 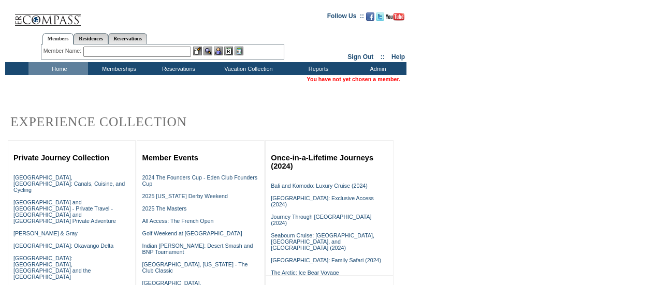 What do you see at coordinates (48, 16) in the screenshot?
I see `img: Compass Home` at bounding box center [48, 16].